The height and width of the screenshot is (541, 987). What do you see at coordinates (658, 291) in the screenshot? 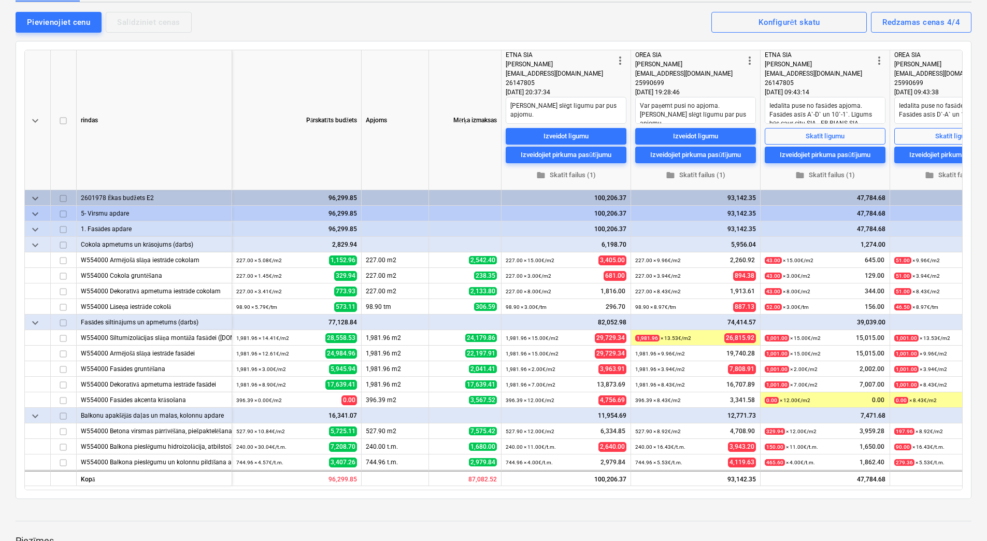
I see `small: 227.00 × 8.43€ / m2` at bounding box center [658, 291].